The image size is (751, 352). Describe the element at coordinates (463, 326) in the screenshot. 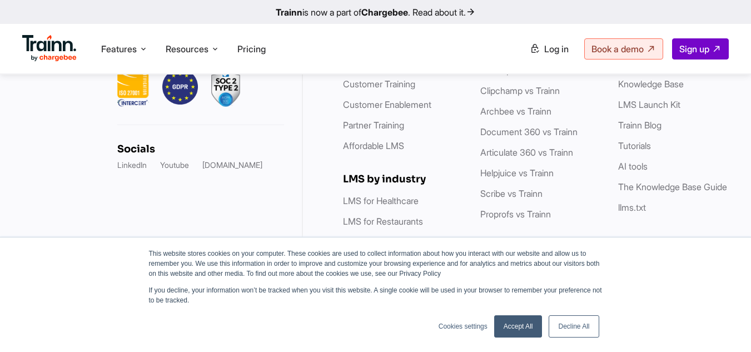

I see `a: Cookies settings` at that location.